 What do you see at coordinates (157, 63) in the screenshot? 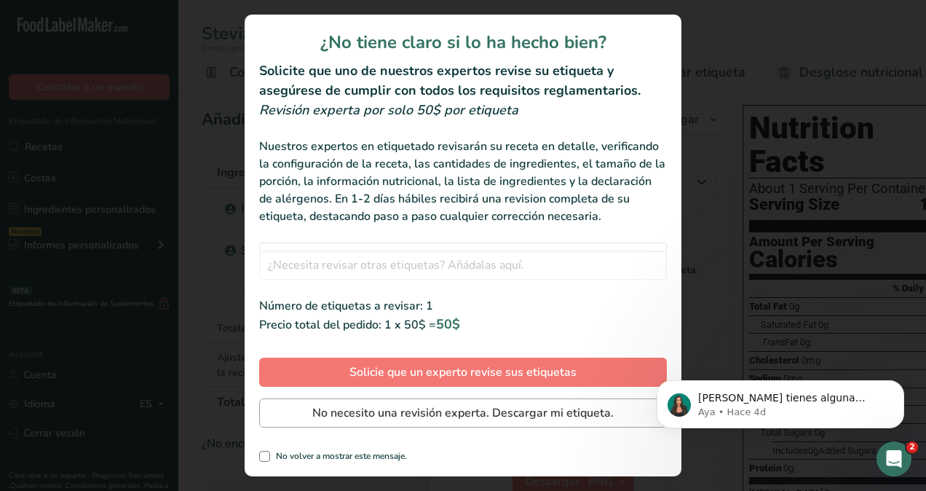
I see `p: Message from Aya, sent Hace 4d` at bounding box center [157, 63].